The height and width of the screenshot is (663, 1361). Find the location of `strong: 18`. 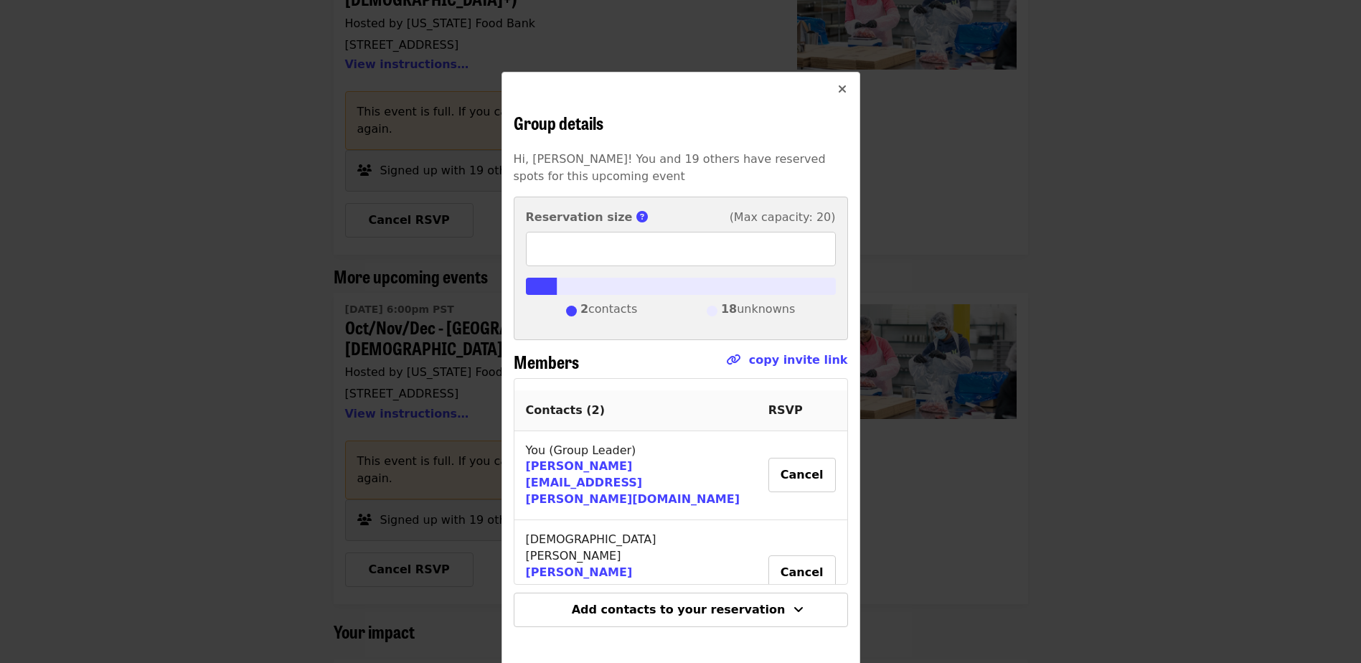

strong: 18 is located at coordinates (729, 308).